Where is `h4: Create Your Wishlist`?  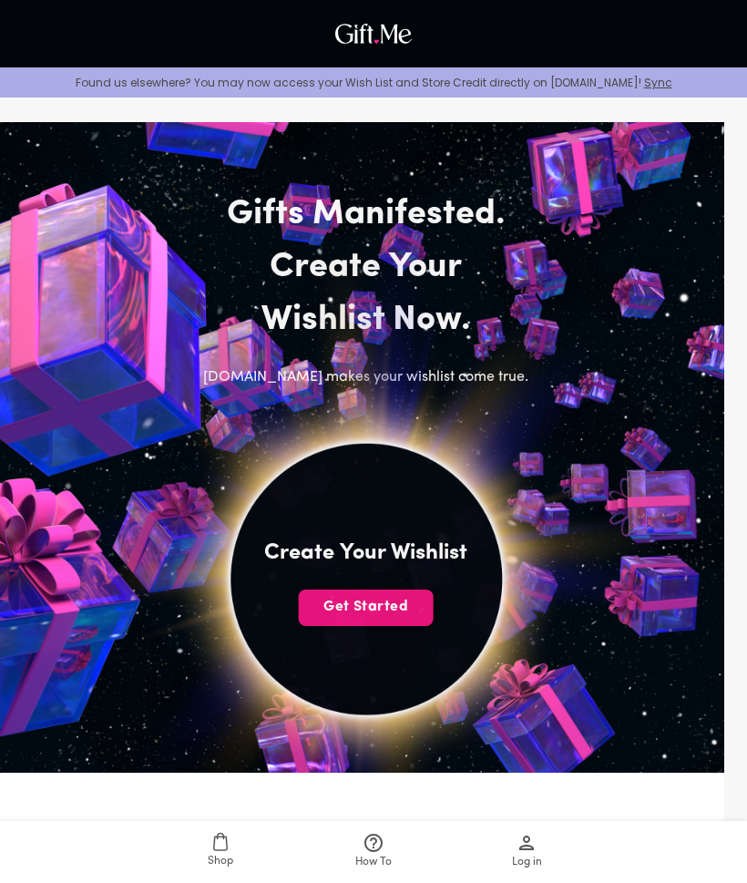
h4: Create Your Wishlist is located at coordinates (365, 553).